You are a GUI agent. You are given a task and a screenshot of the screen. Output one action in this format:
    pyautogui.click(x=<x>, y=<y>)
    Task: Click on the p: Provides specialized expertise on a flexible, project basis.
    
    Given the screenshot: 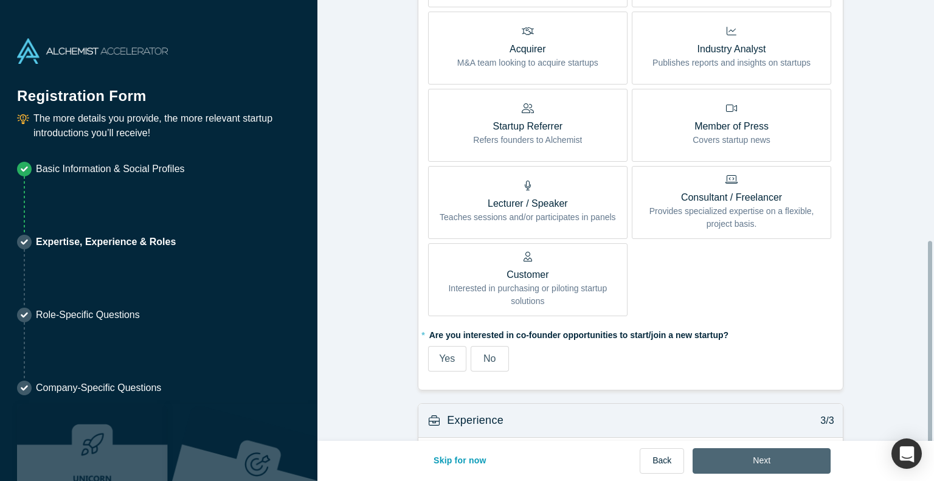 What is the action you would take?
    pyautogui.click(x=732, y=218)
    